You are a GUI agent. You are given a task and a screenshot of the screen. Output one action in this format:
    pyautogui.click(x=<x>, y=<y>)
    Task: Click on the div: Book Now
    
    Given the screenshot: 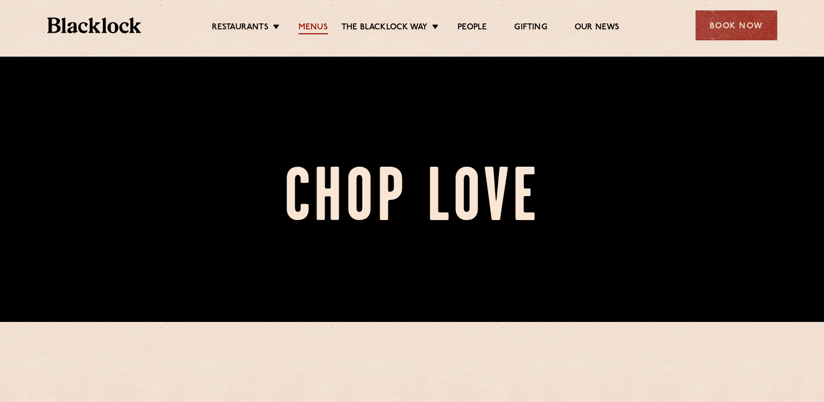 What is the action you would take?
    pyautogui.click(x=737, y=25)
    